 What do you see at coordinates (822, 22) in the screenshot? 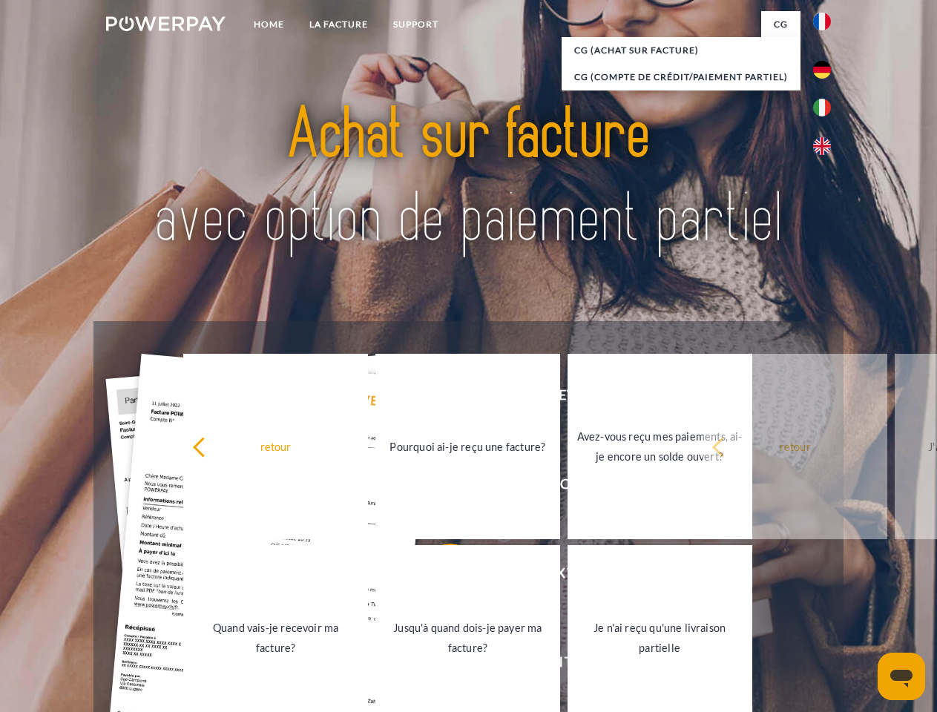
I see `img: fr` at bounding box center [822, 22].